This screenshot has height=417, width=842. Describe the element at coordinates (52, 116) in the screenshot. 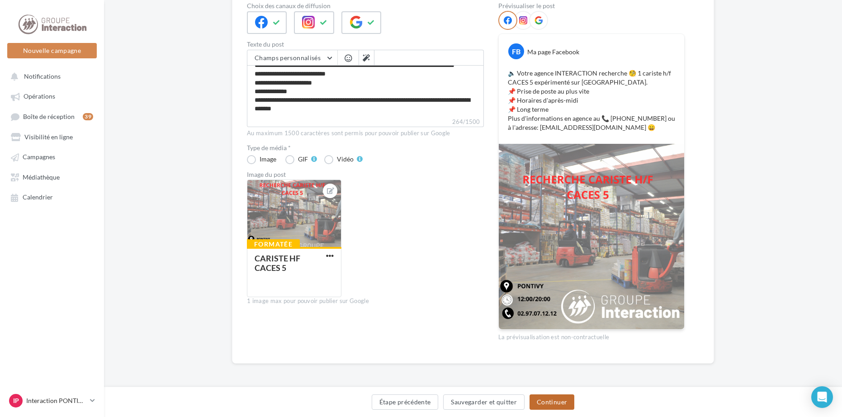

I see `a: Boîte de réception39` at that location.